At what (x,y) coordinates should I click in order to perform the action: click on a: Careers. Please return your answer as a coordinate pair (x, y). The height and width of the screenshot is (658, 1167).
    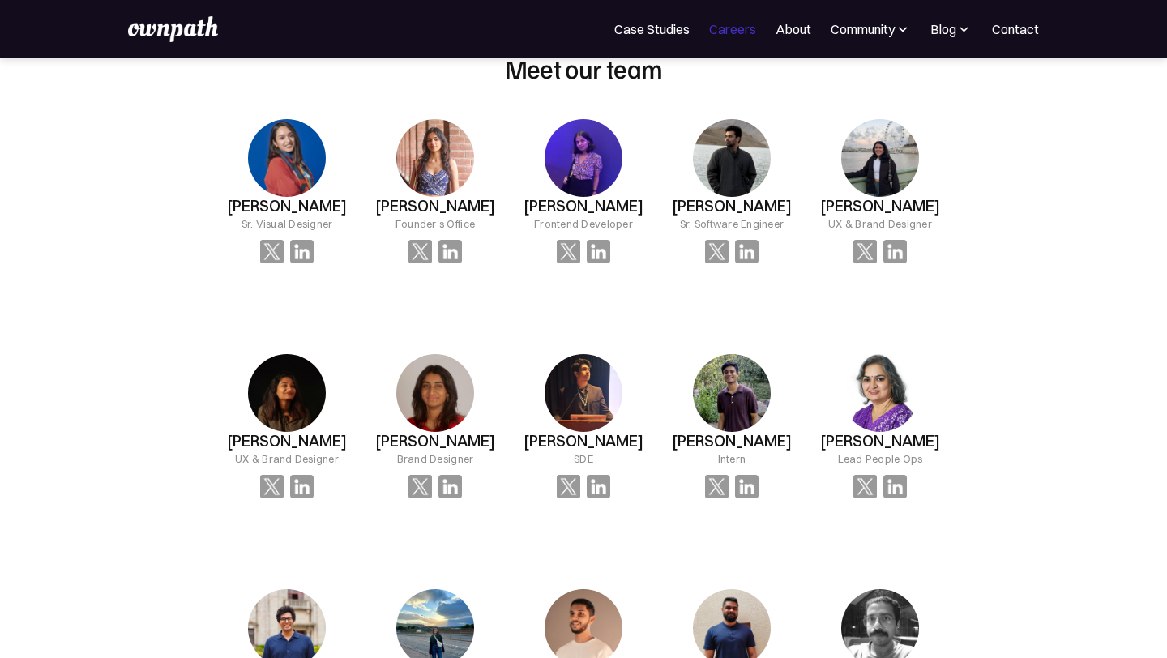
    Looking at the image, I should click on (733, 29).